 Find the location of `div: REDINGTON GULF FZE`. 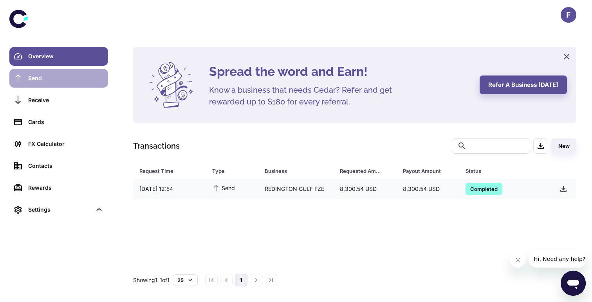

div: REDINGTON GULF FZE is located at coordinates (296, 189).